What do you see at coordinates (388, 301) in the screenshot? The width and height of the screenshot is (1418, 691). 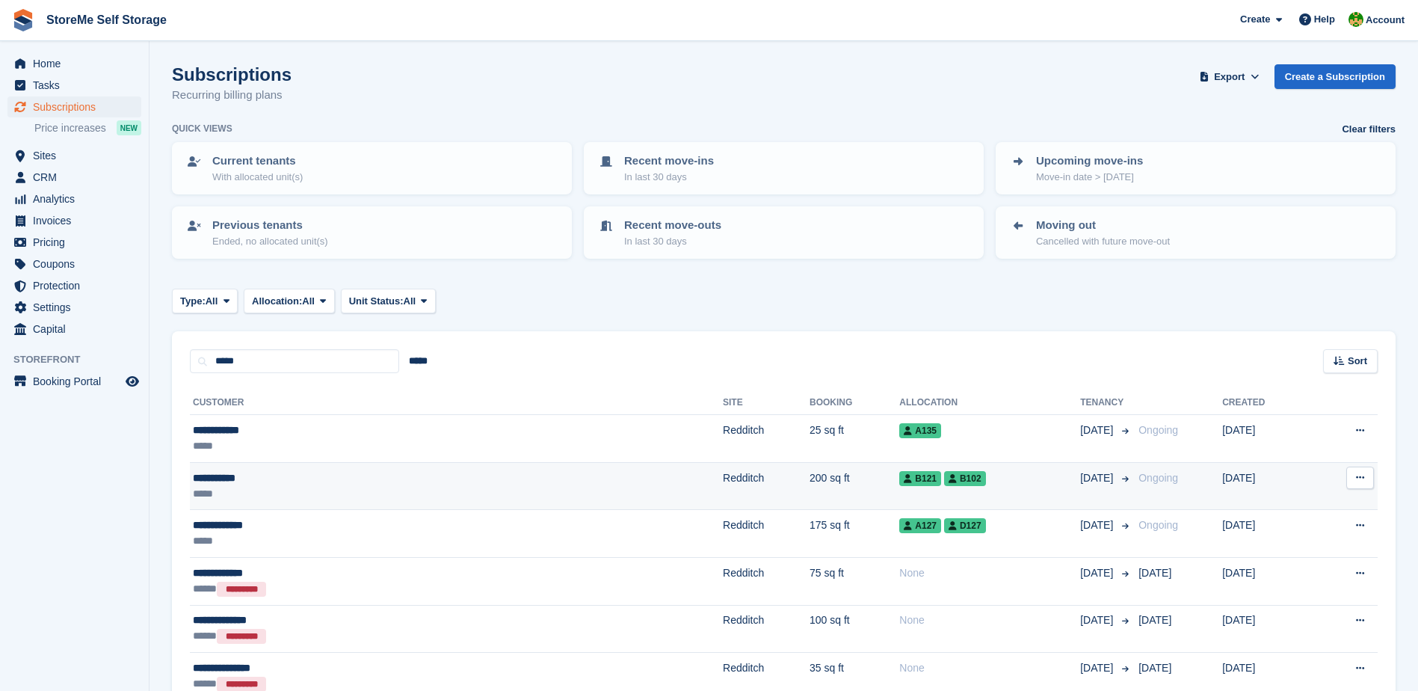 I see `button: Unit Status: All` at bounding box center [388, 301].